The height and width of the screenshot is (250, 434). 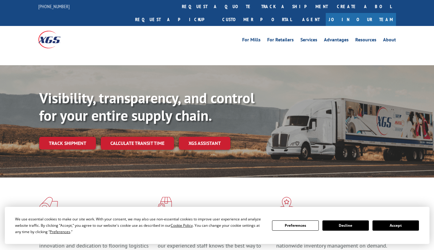 What do you see at coordinates (49, 205) in the screenshot?
I see `img: xgs-icon-total-supply-chain-intelligence-red` at bounding box center [49, 205].